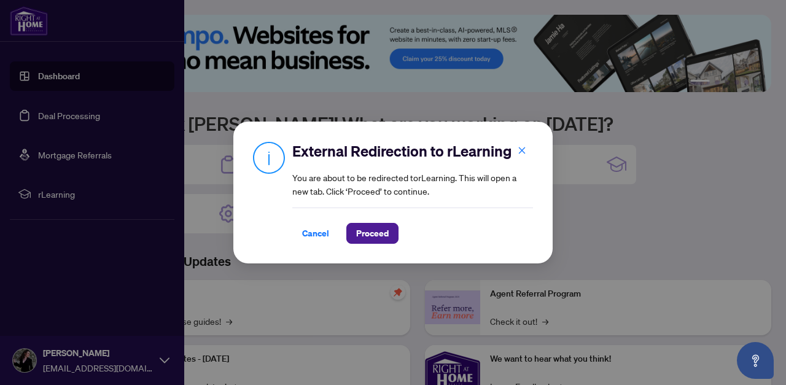 The height and width of the screenshot is (385, 786). Describe the element at coordinates (315, 233) in the screenshot. I see `span: Cancel` at that location.